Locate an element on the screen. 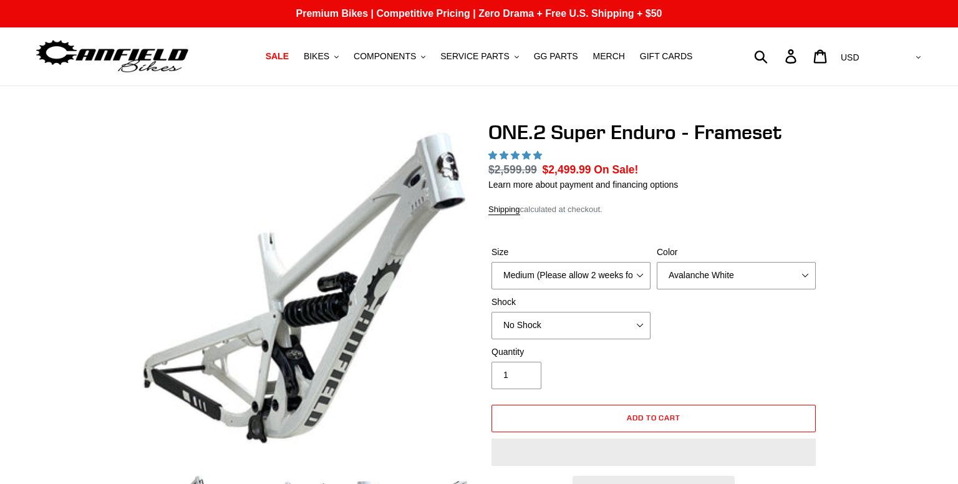  span: GIFT CARDS is located at coordinates (666, 56).